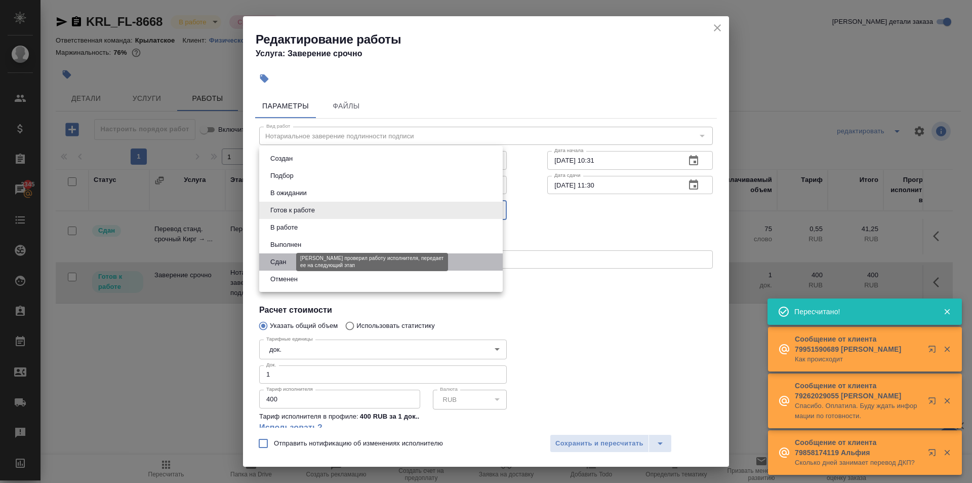 The height and width of the screenshot is (483, 972). Describe the element at coordinates (282, 158) in the screenshot. I see `button: Создан` at that location.